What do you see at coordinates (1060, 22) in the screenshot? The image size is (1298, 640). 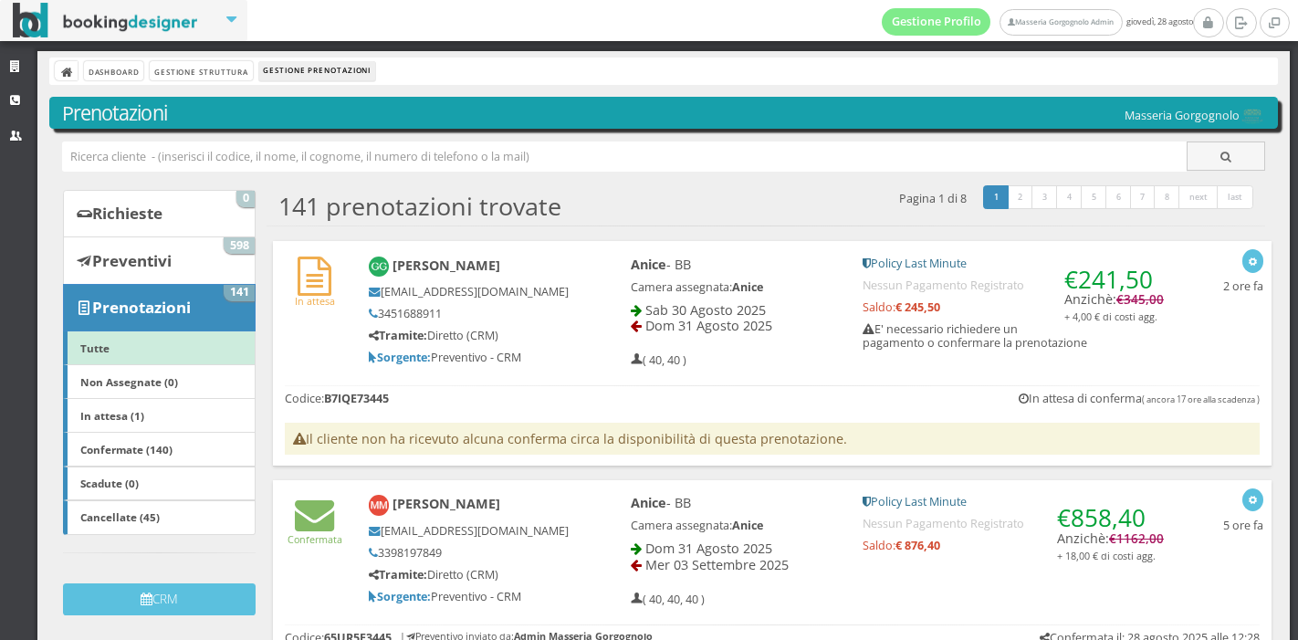 I see `a: Masseria Gorgognolo Admin` at bounding box center [1060, 22].